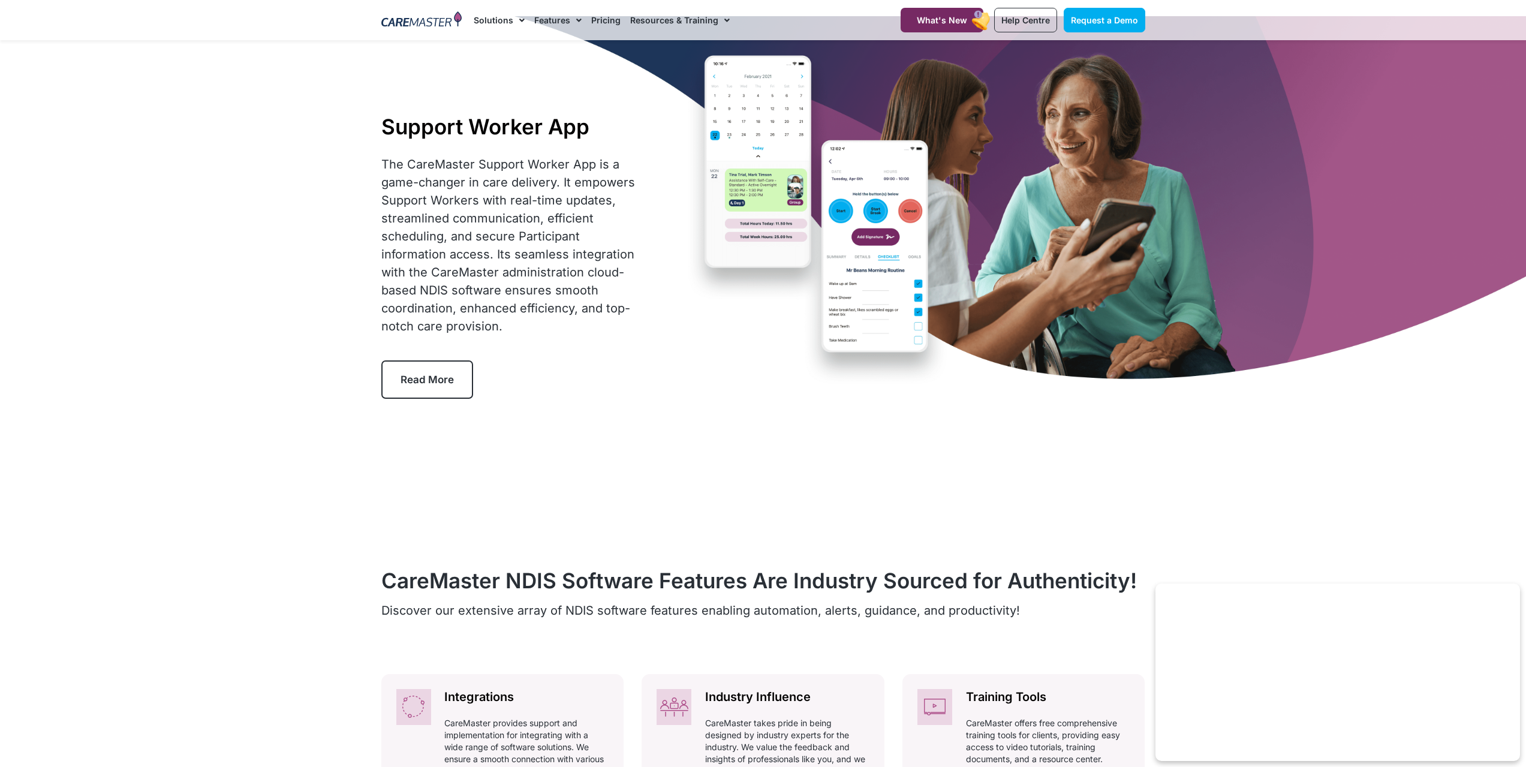 This screenshot has width=1526, height=767. I want to click on div: The CareMaster Support Worker App is a game-changer in care delivery. It empowers Support Workers..., so click(511, 245).